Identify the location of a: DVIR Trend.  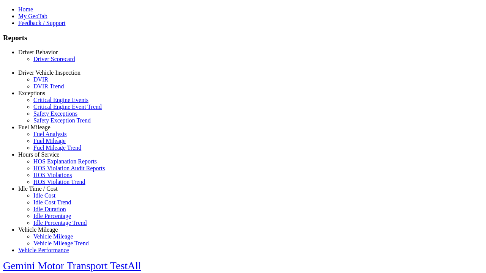
(49, 86).